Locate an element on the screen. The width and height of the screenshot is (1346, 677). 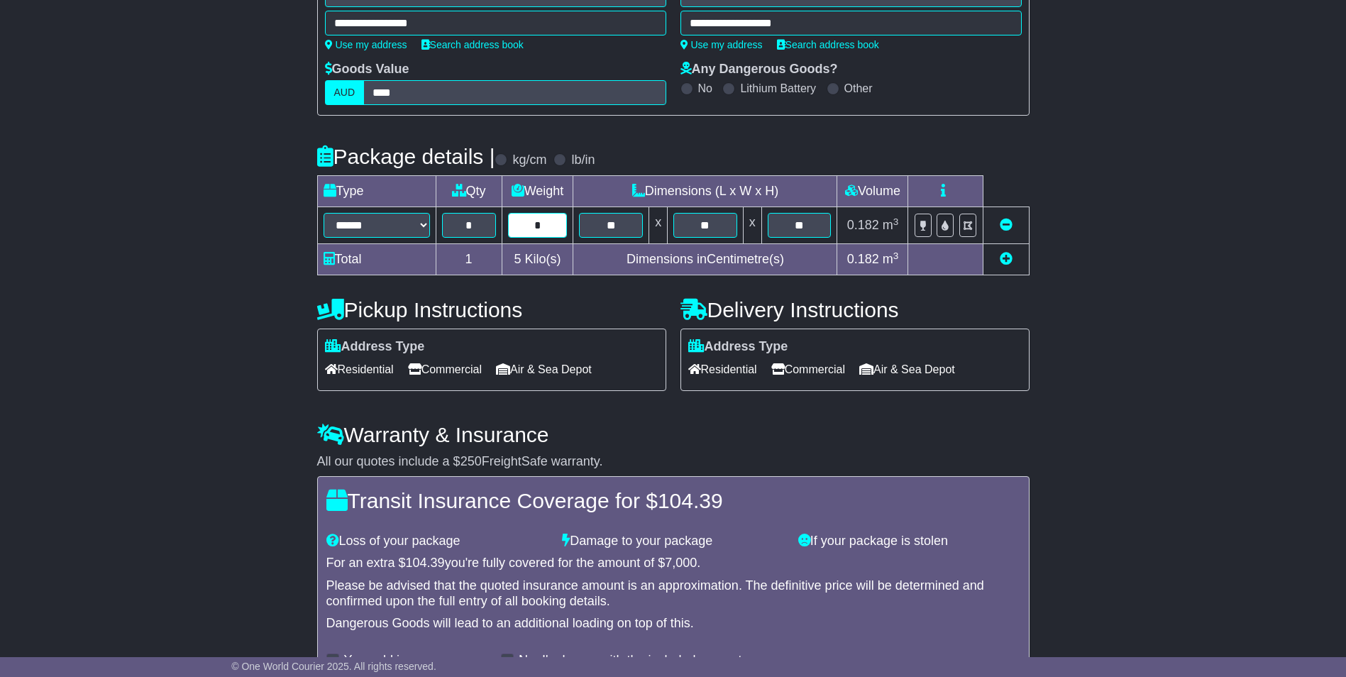
div: Loss of your package is located at coordinates (437, 541).